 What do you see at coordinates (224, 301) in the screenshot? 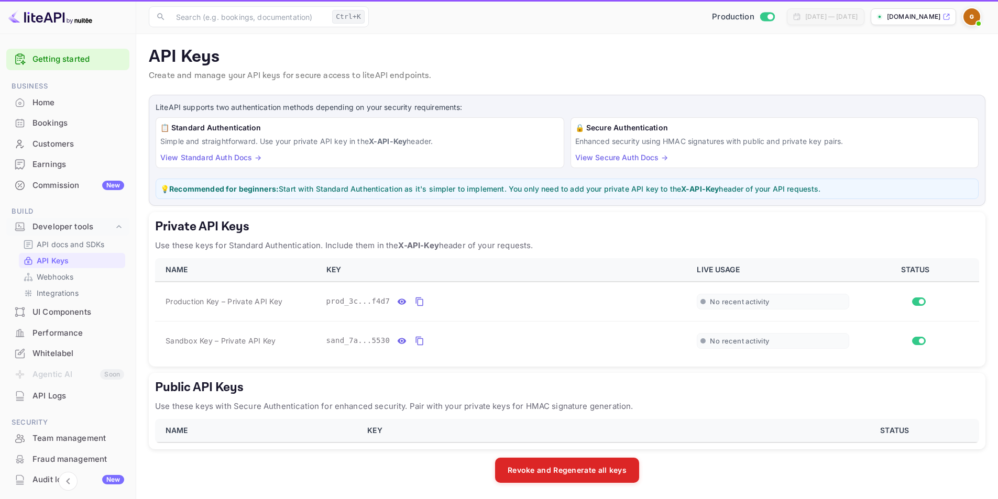
I see `span: Production Key – Private API Key` at bounding box center [224, 301].